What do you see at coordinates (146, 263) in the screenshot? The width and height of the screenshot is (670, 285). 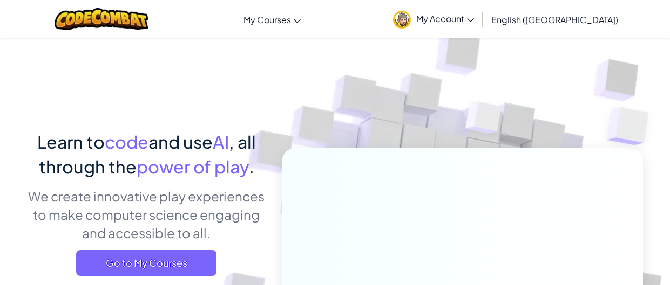 I see `a: Go to My Courses` at bounding box center [146, 263].